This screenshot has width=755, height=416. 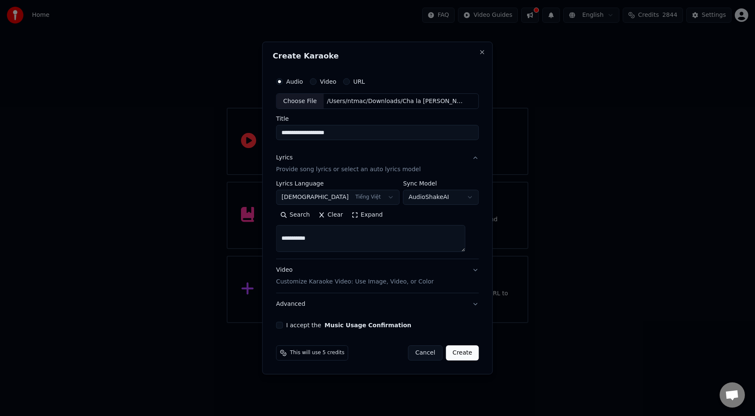 What do you see at coordinates (368, 326) in the screenshot?
I see `button: I accept the` at bounding box center [368, 326].